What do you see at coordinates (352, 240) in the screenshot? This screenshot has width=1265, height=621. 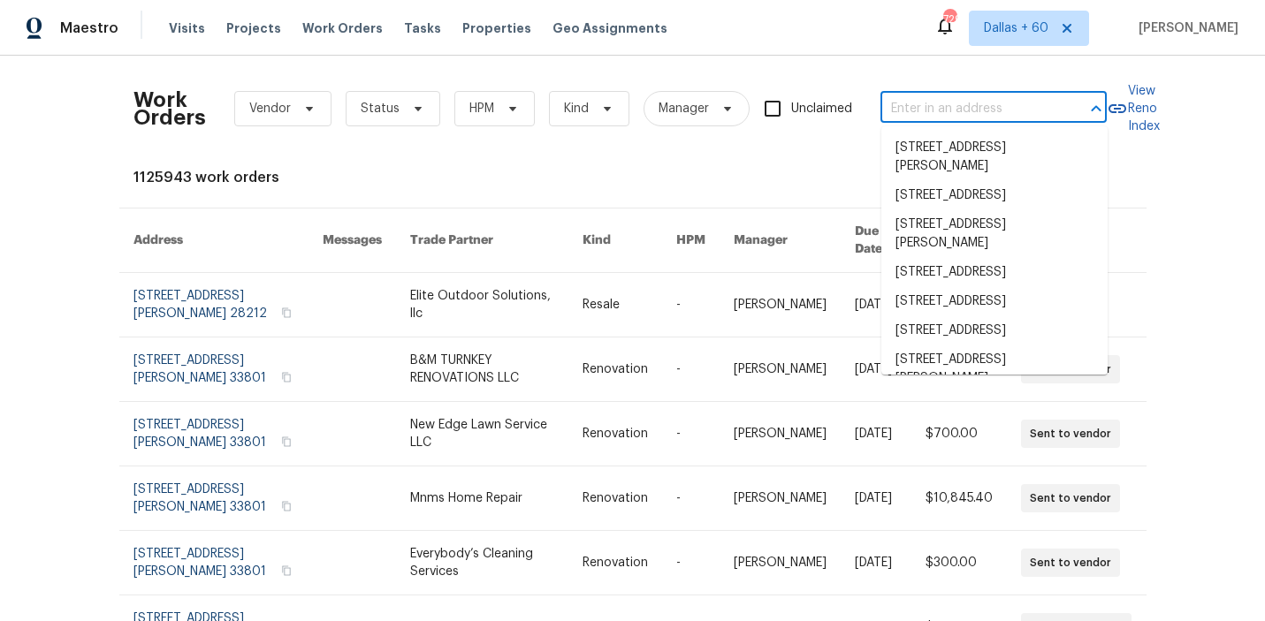 I see `th: Messages` at bounding box center [352, 240].